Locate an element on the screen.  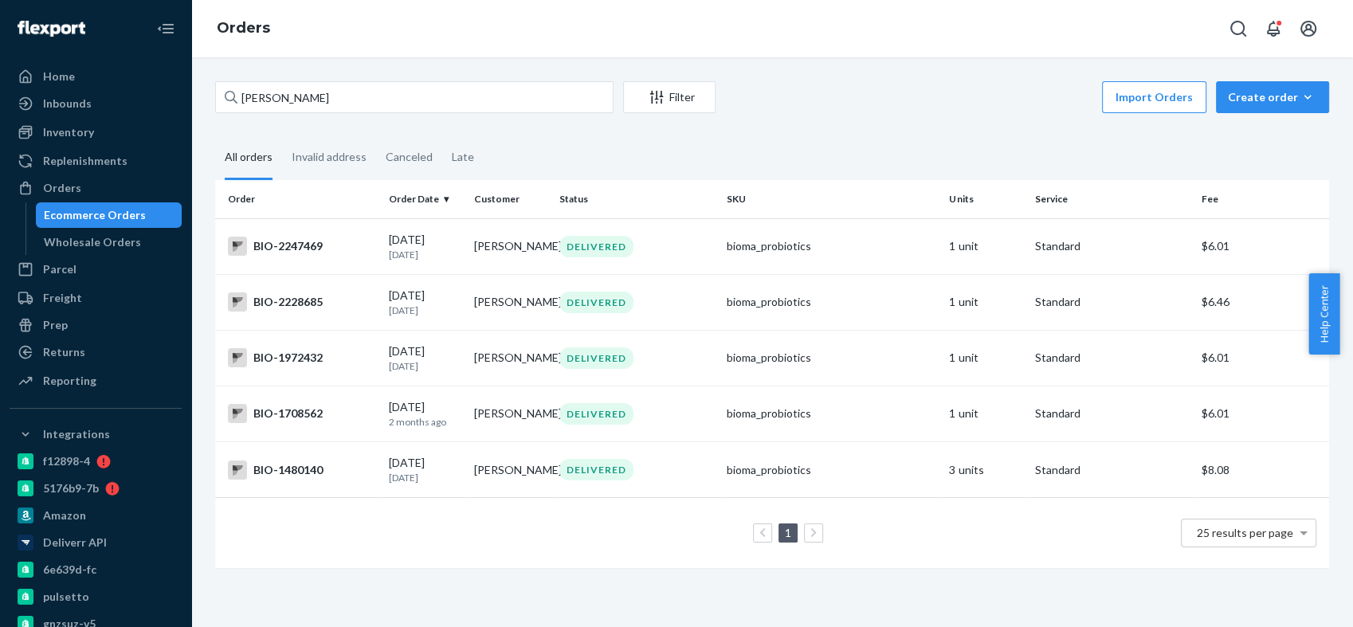
button: Integrations is located at coordinates (96, 434).